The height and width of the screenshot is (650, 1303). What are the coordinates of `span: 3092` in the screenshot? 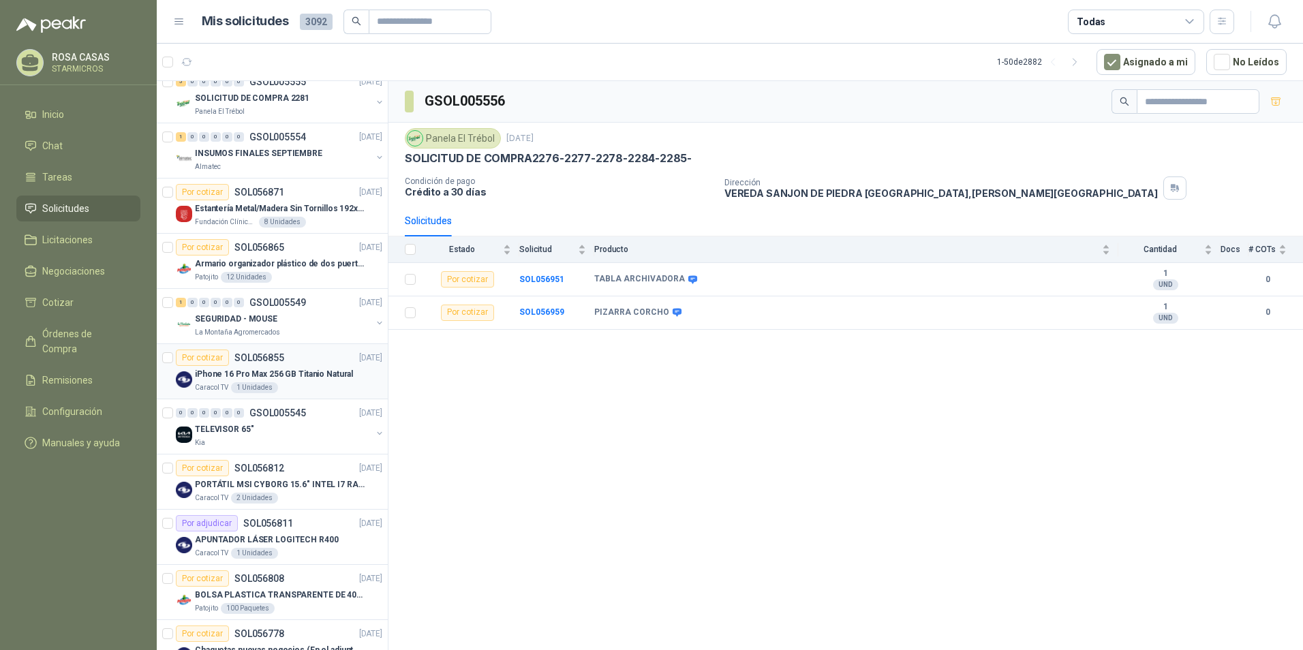 It's located at (316, 22).